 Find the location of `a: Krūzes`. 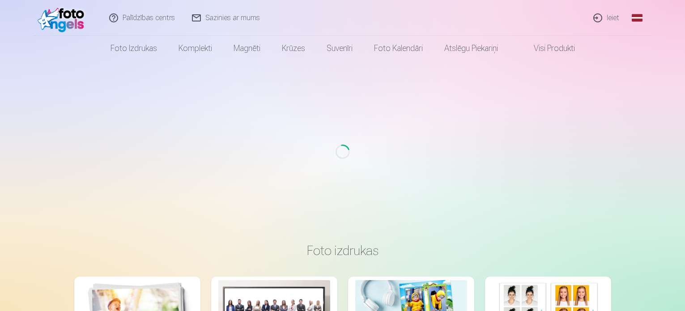

a: Krūzes is located at coordinates (294, 48).